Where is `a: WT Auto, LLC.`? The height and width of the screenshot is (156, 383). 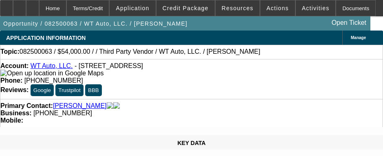
a: WT Auto, LLC. is located at coordinates (52, 66).